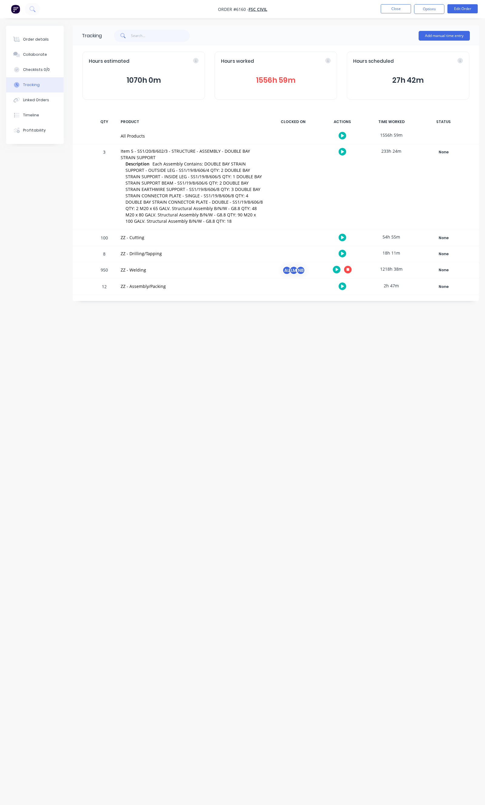  Describe the element at coordinates (192, 270) in the screenshot. I see `div: ZZ - Welding` at that location.